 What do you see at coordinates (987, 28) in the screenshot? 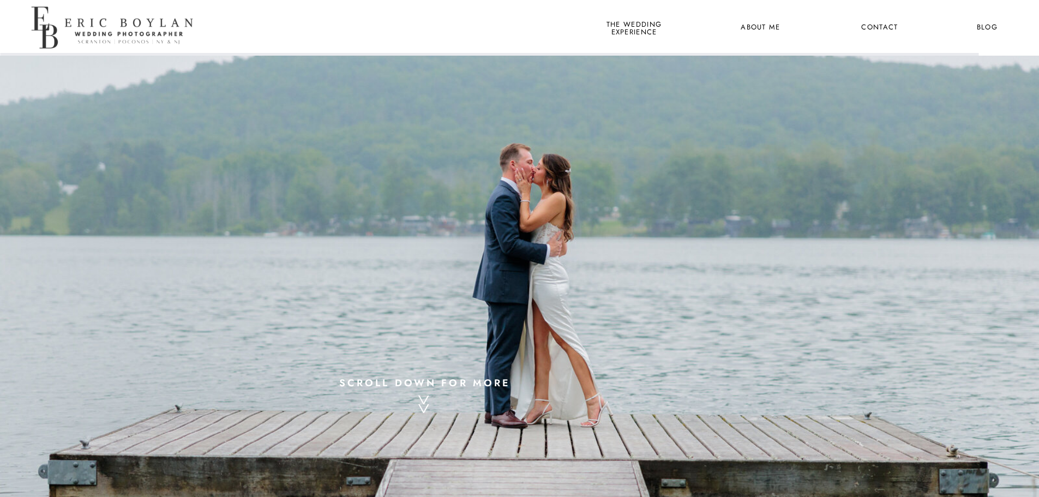
I see `nav: Blog` at bounding box center [987, 28].